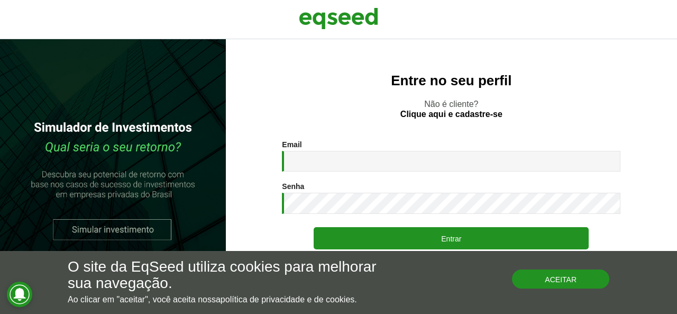 The height and width of the screenshot is (314, 677). I want to click on a: Clique aqui e cadastre-se, so click(451, 114).